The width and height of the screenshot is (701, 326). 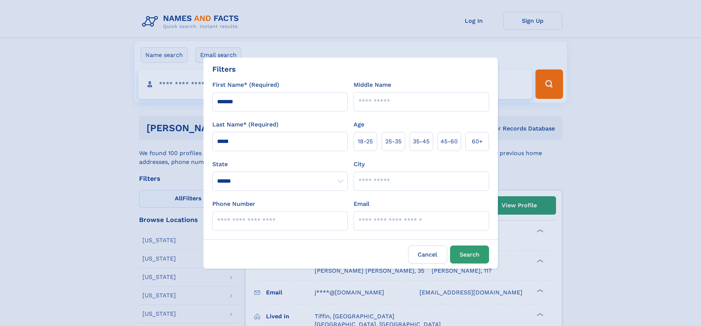 I want to click on div: Filters, so click(x=224, y=69).